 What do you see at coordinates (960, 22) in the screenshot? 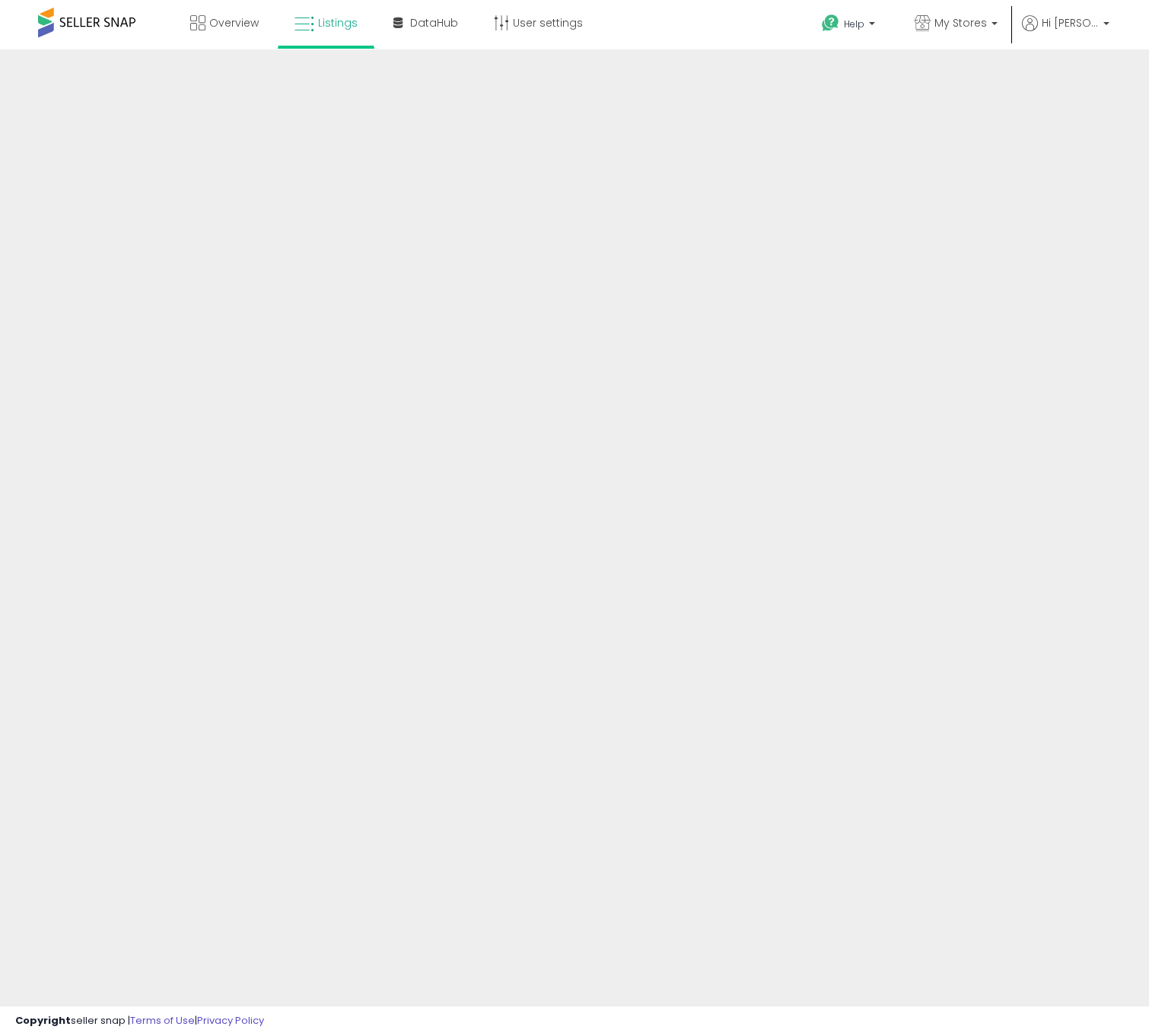
I see `span: My Stores` at bounding box center [960, 22].